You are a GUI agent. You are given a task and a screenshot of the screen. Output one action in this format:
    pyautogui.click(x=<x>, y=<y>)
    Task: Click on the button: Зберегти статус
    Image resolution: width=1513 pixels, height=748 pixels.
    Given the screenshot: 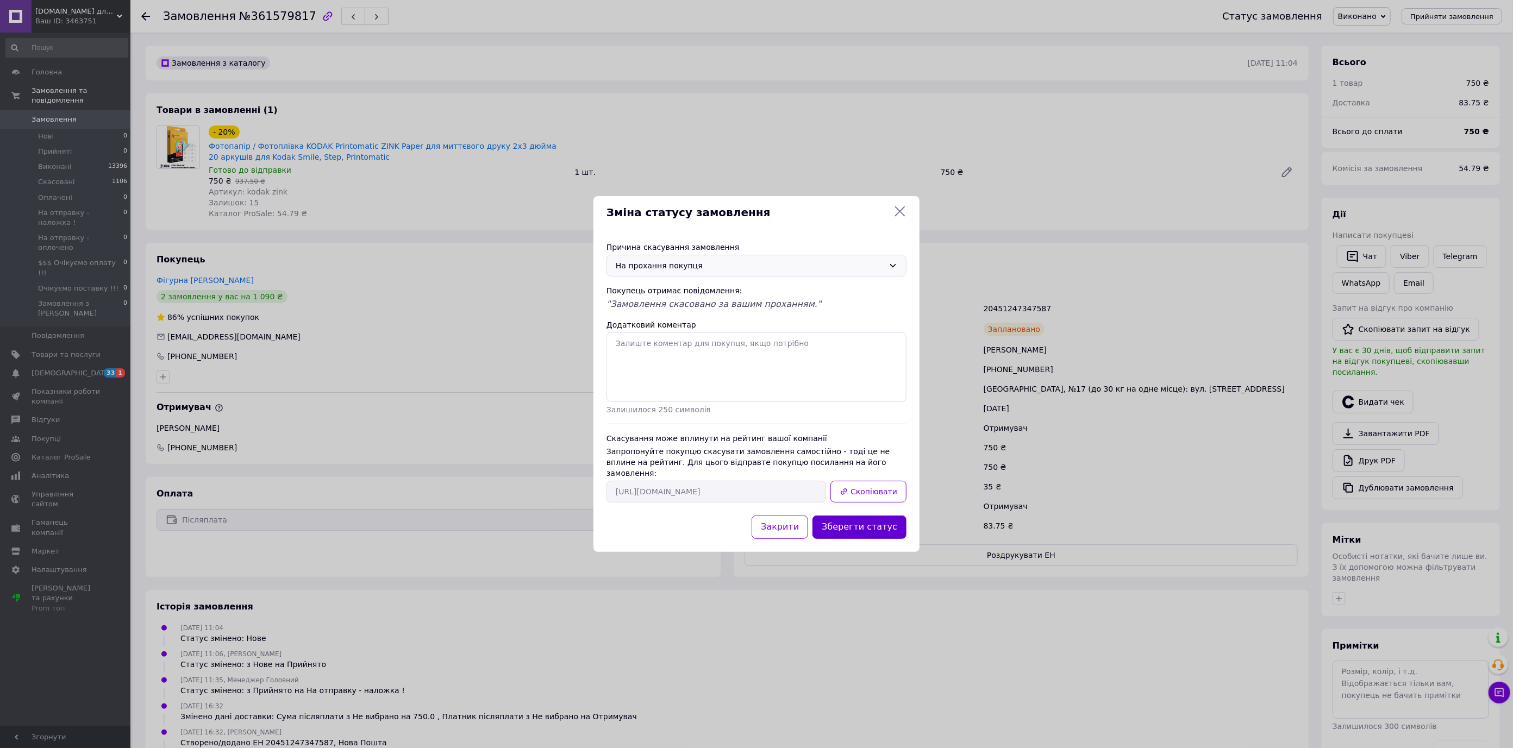 What is the action you would take?
    pyautogui.click(x=859, y=527)
    